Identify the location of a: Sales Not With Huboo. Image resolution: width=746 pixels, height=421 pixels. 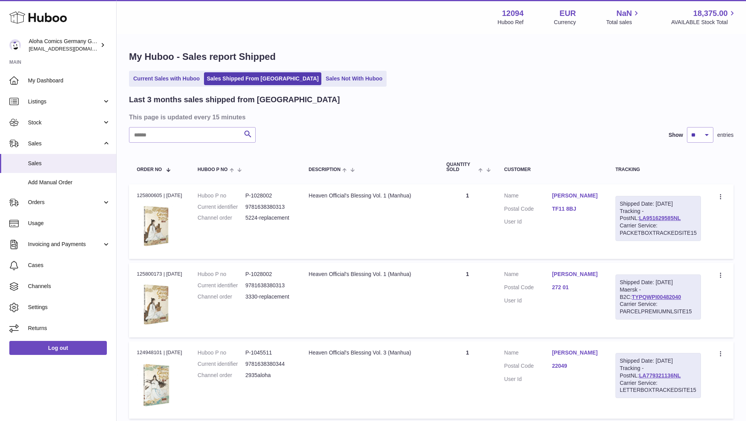
(354, 79).